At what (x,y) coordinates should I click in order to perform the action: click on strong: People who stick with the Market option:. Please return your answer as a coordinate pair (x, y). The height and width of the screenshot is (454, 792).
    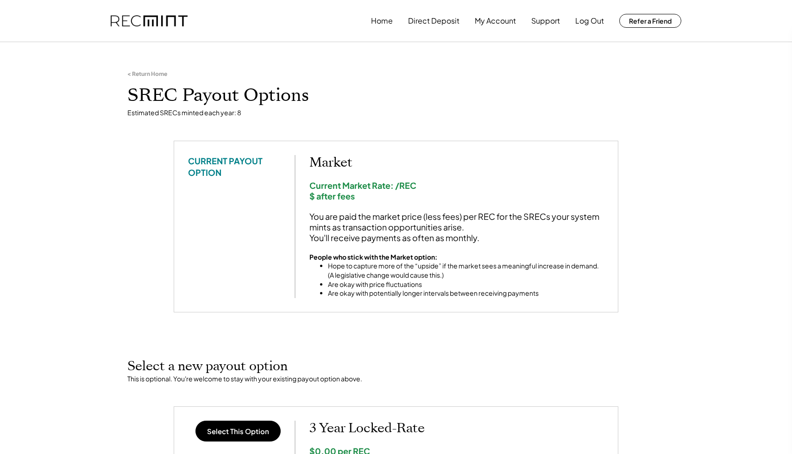
    Looking at the image, I should click on (373, 257).